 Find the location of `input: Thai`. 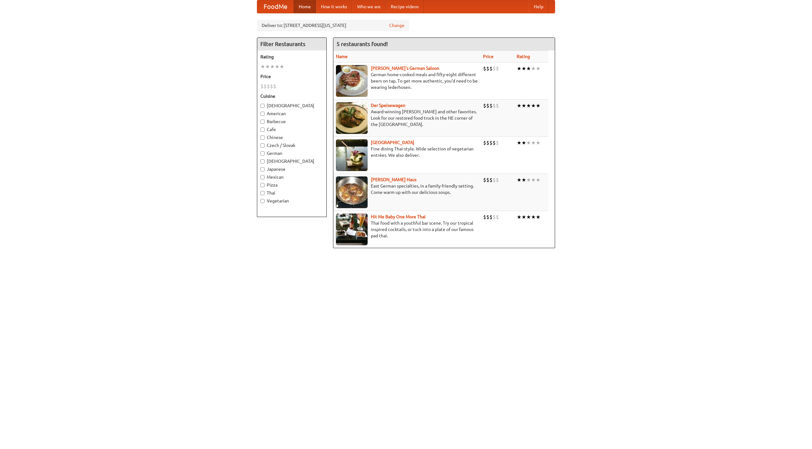

input: Thai is located at coordinates (262, 193).